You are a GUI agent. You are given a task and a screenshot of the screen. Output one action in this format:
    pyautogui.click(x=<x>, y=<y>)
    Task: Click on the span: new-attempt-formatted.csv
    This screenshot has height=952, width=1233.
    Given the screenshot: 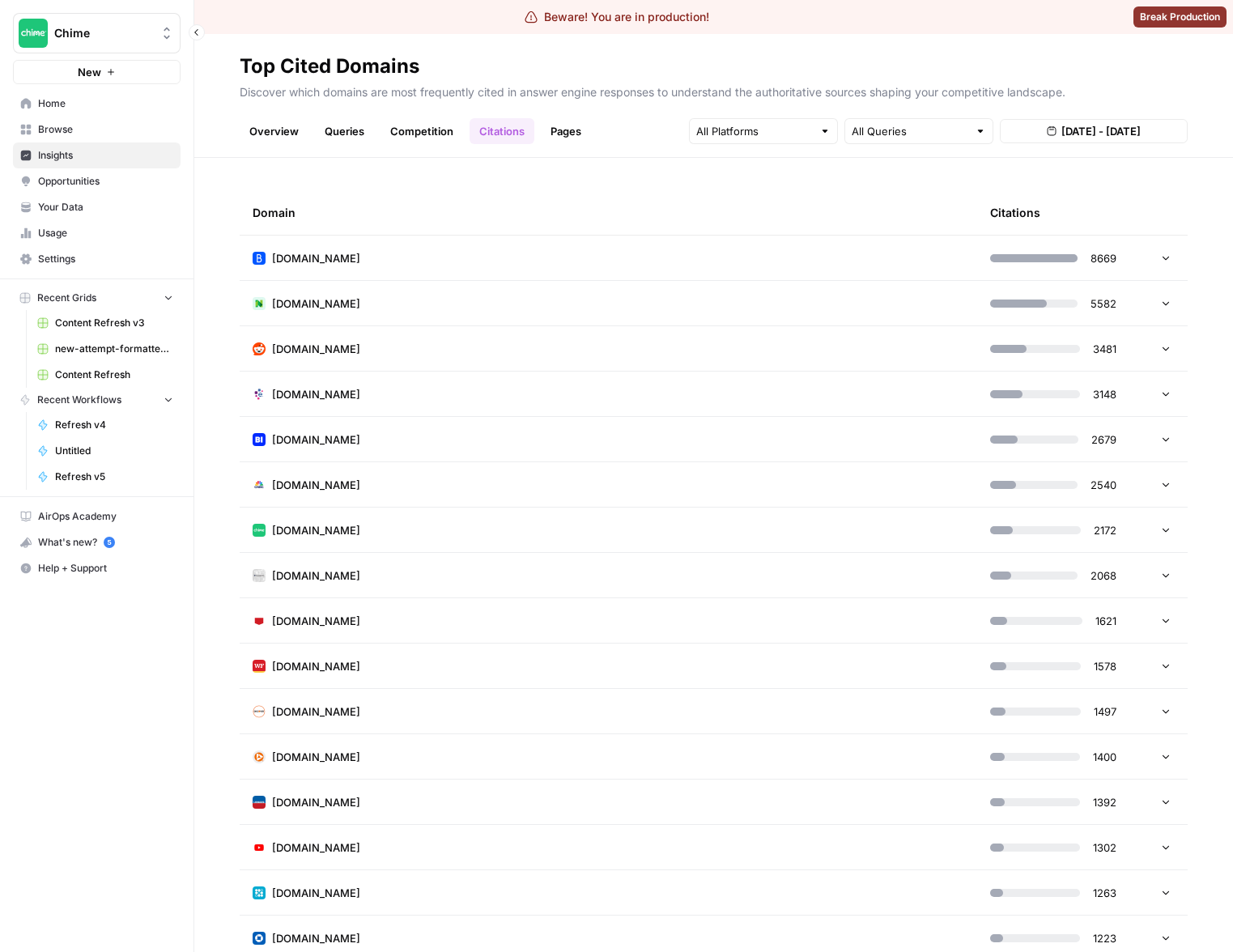 What is the action you would take?
    pyautogui.click(x=114, y=349)
    